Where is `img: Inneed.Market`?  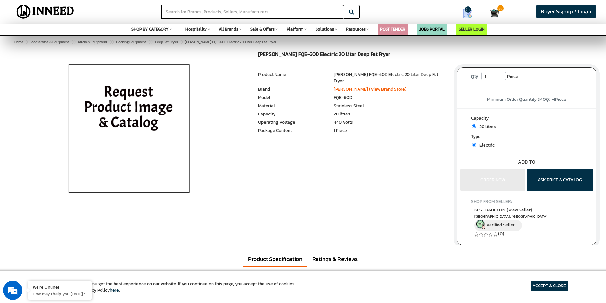
img: Inneed.Market is located at coordinates (45, 12).